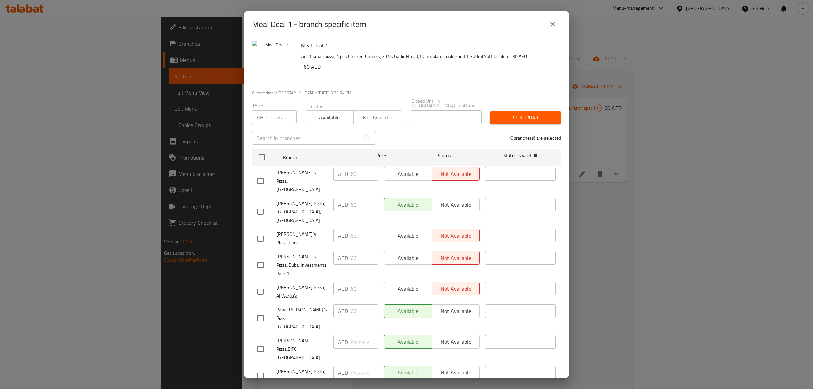 This screenshot has height=389, width=813. Describe the element at coordinates (445, 156) in the screenshot. I see `span: Status` at that location.